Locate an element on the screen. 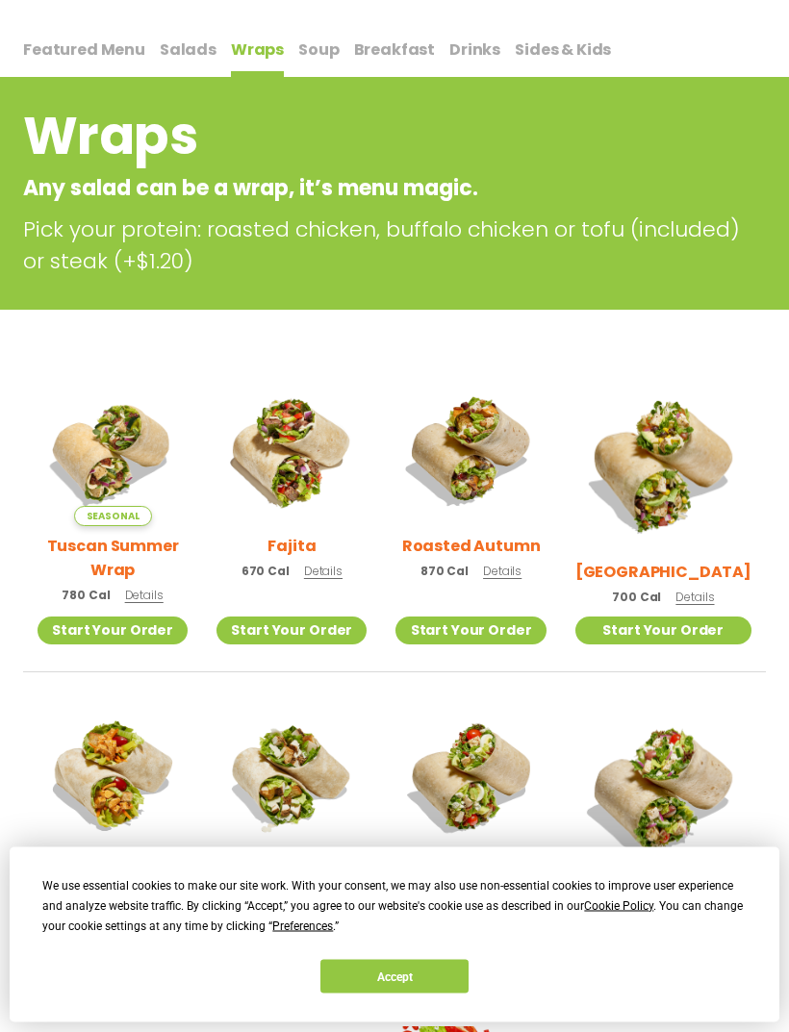 This screenshot has width=789, height=1032. span: Wraps is located at coordinates (257, 50).